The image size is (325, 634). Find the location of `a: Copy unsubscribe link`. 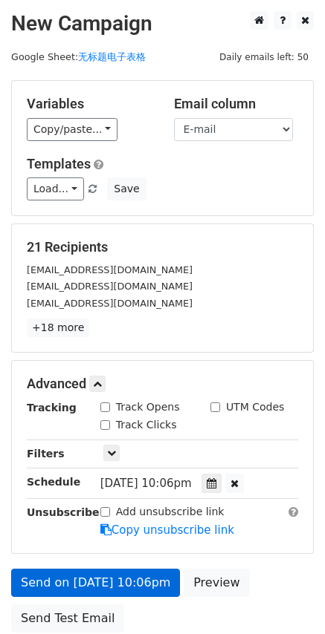

a: Copy unsubscribe link is located at coordinates (167, 530).